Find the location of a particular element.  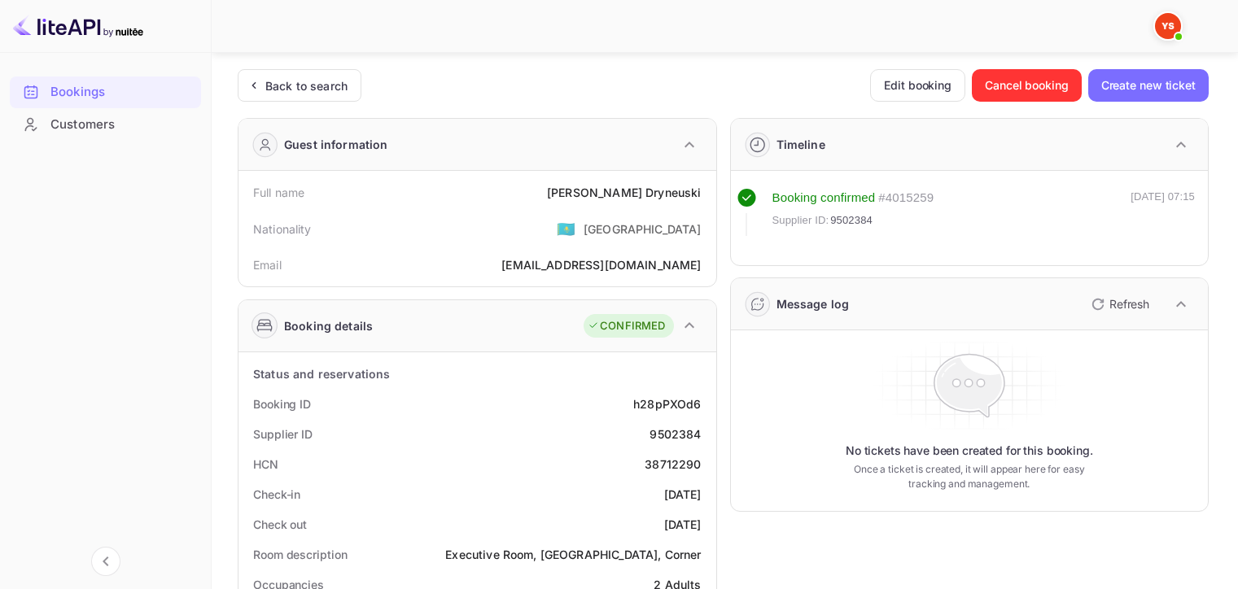

div: 9502384 is located at coordinates (675, 434).